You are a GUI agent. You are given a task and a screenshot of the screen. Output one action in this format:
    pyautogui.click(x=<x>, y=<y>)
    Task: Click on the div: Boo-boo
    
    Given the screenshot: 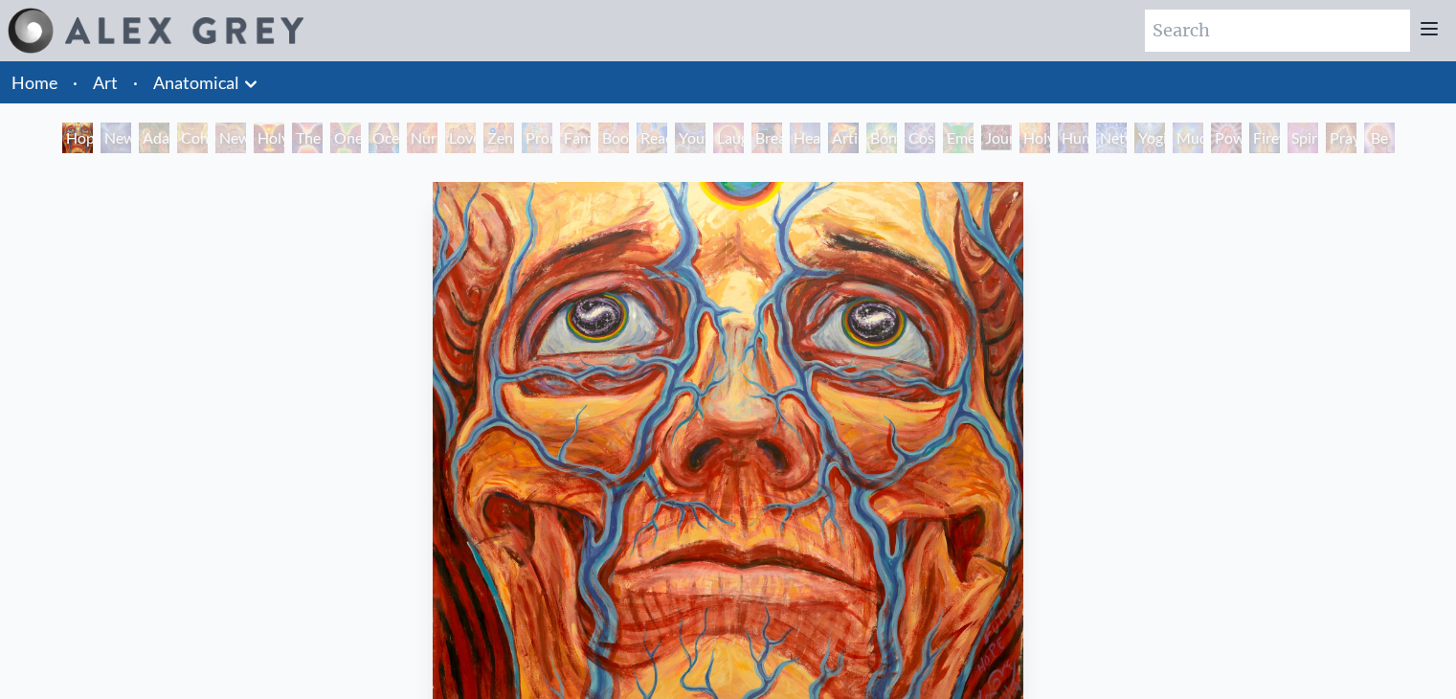 What is the action you would take?
    pyautogui.click(x=614, y=138)
    